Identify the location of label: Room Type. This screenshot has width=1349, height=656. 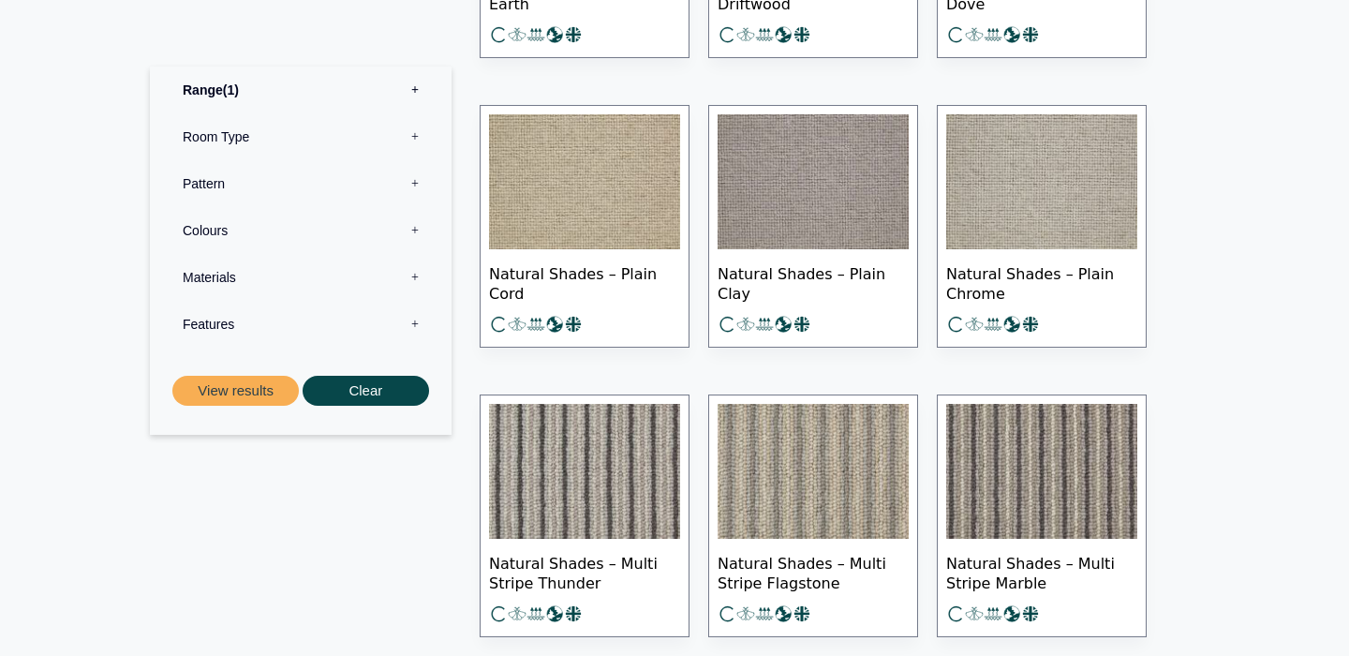
(301, 136).